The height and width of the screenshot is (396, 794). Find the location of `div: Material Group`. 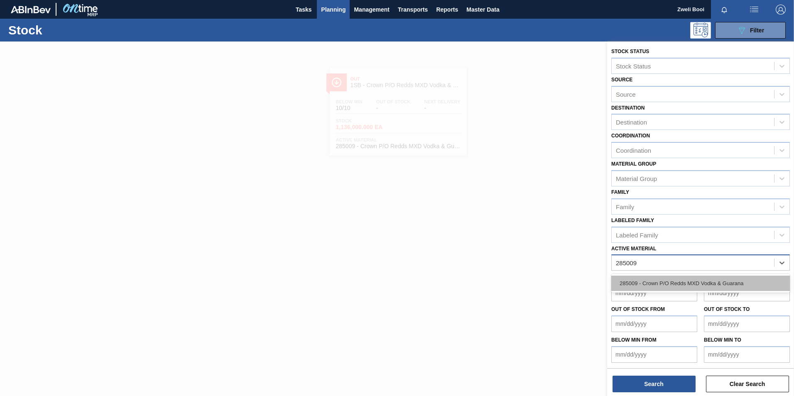

div: Material Group is located at coordinates (636, 178).